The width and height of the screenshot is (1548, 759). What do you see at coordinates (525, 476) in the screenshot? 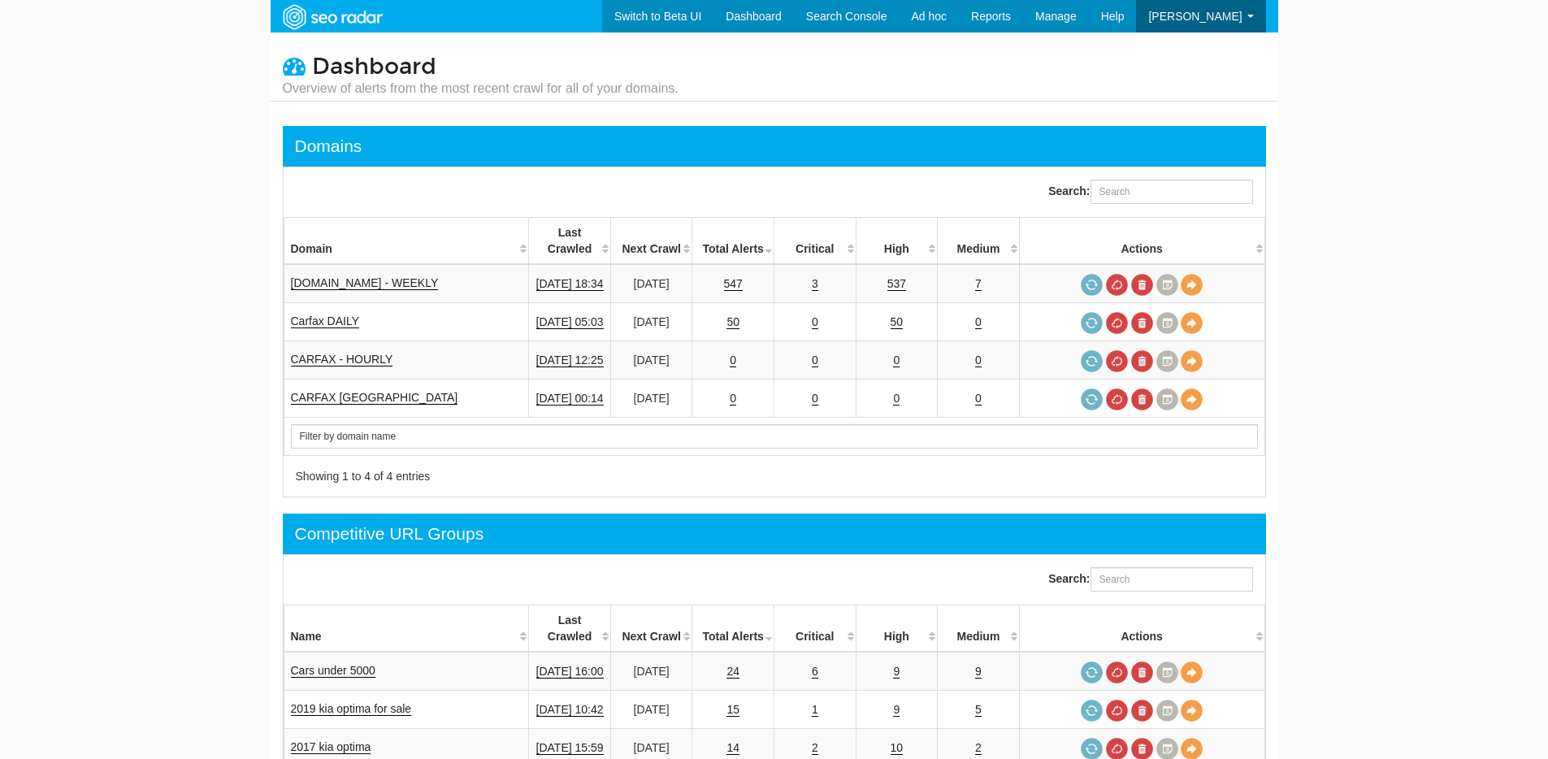
I see `div: Showing 1 to 4 of 4 entries` at bounding box center [525, 476].